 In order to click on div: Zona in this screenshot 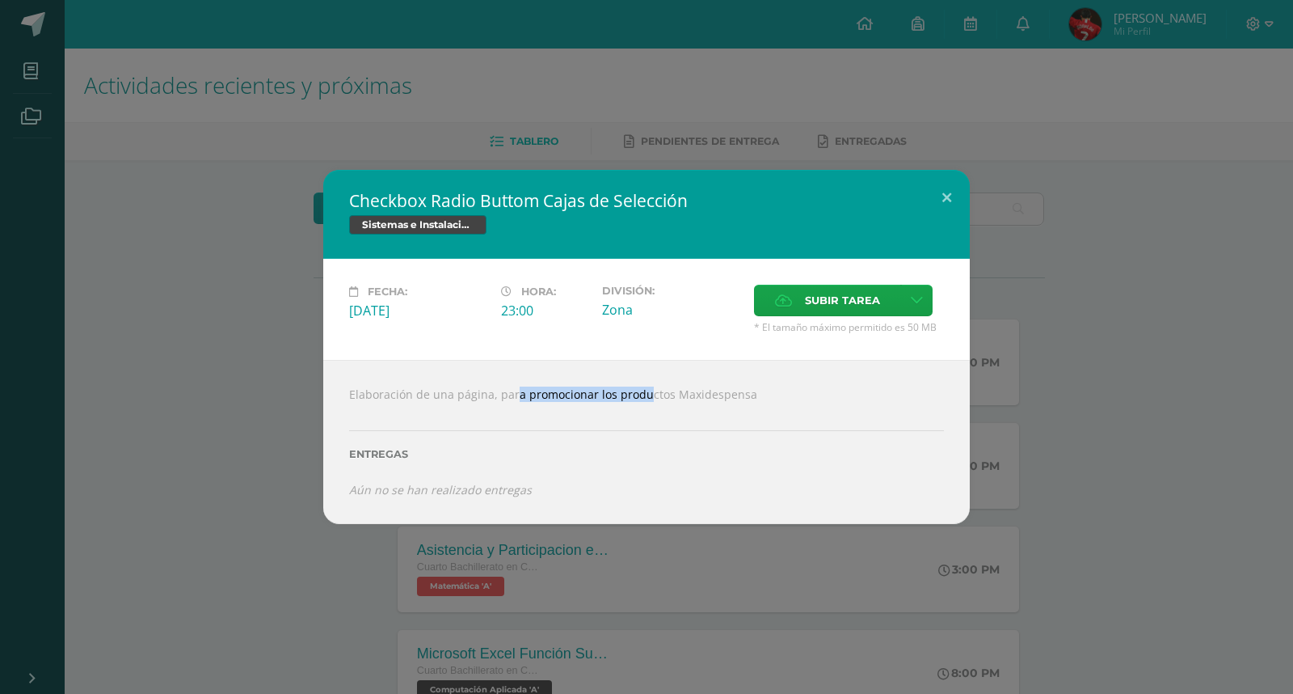, I will do `click(672, 310)`.